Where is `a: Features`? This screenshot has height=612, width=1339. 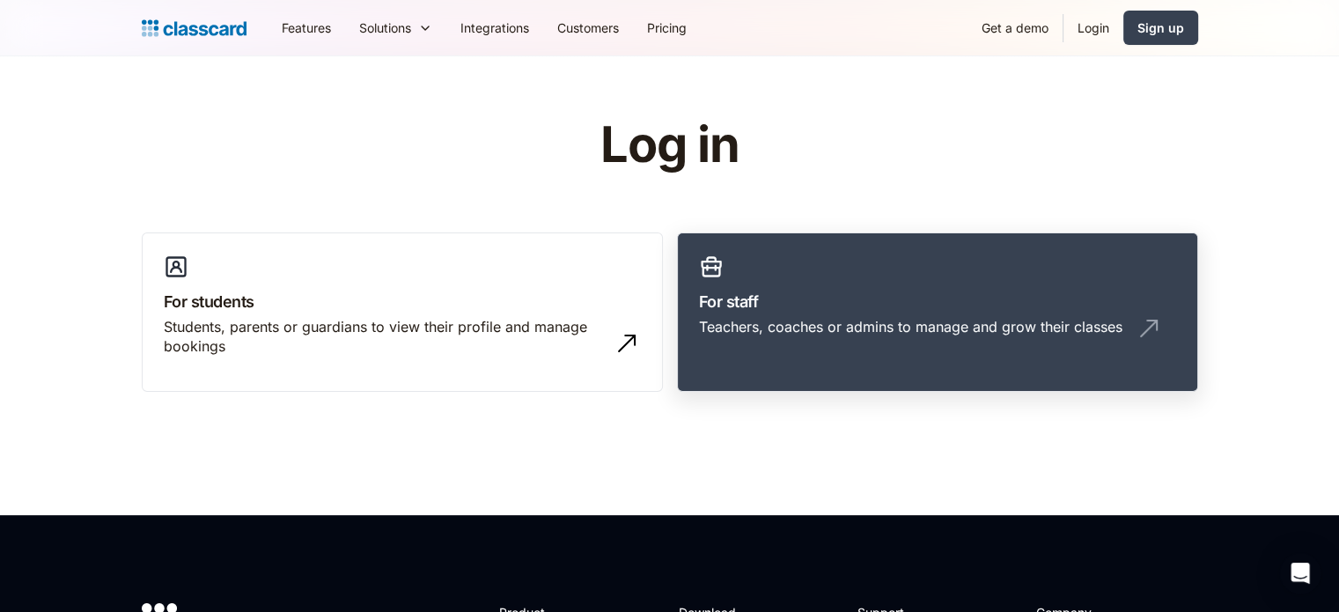
a: Features is located at coordinates (306, 27).